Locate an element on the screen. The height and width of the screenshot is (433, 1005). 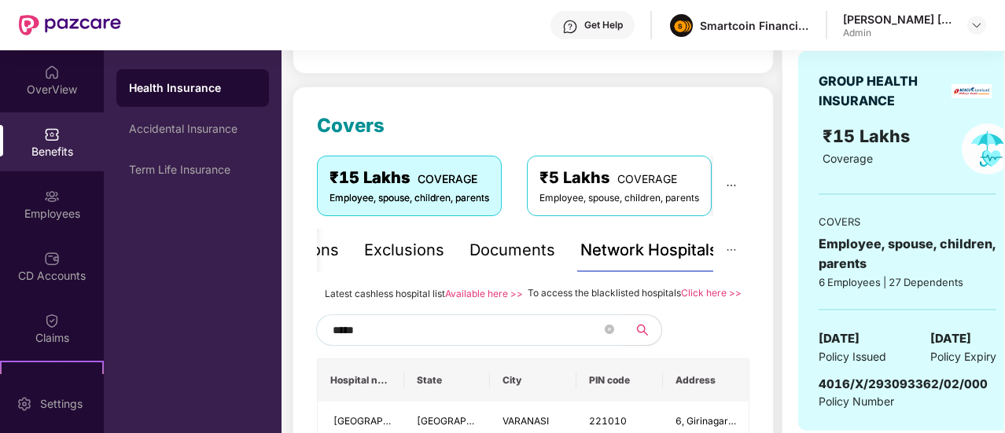
span: VARANASI is located at coordinates (525, 421).